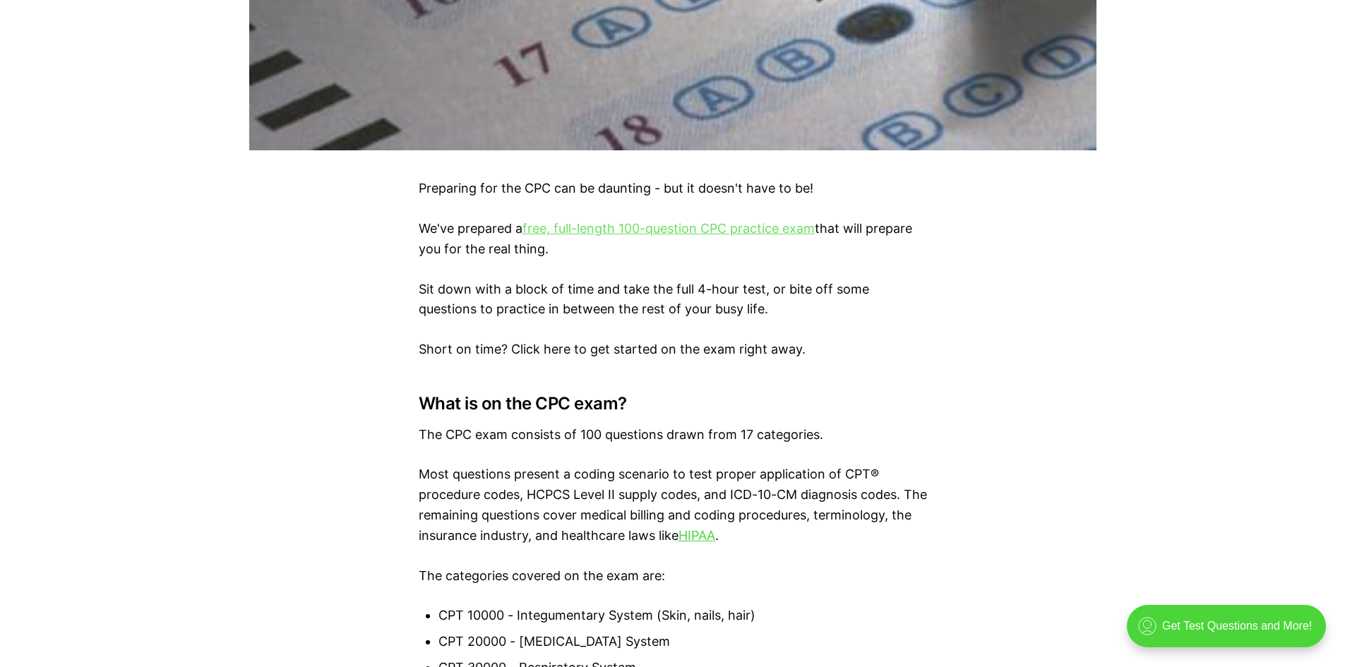 This screenshot has height=667, width=1345. What do you see at coordinates (673, 576) in the screenshot?
I see `p: The categories covered on the exam are:` at bounding box center [673, 576].